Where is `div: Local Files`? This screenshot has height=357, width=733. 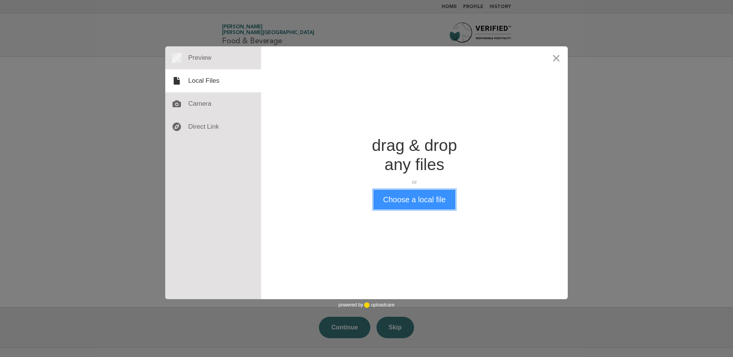 div: Local Files is located at coordinates (213, 81).